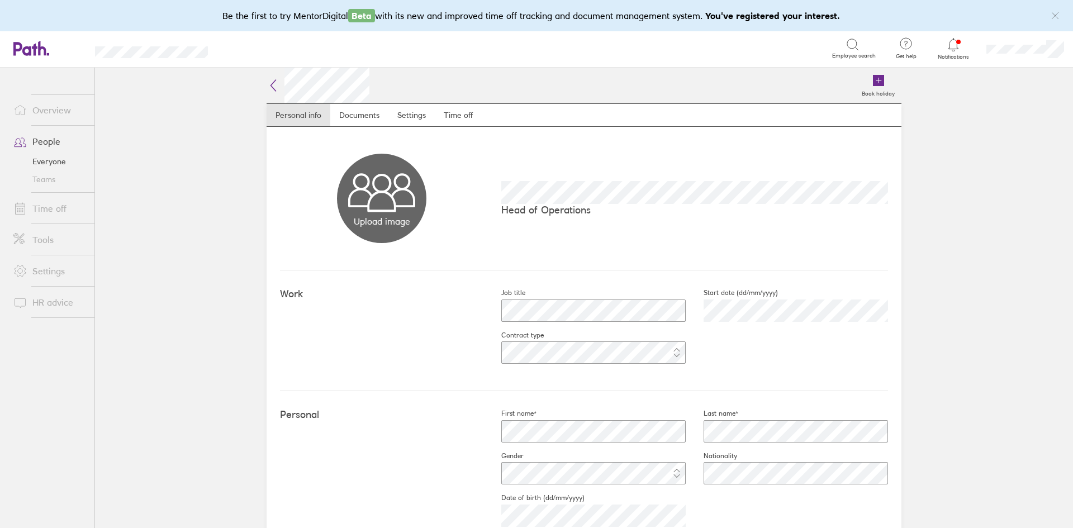  I want to click on div: Be the first to try MentorDigital with its new and improved time off tracking and document manage..., so click(536, 16).